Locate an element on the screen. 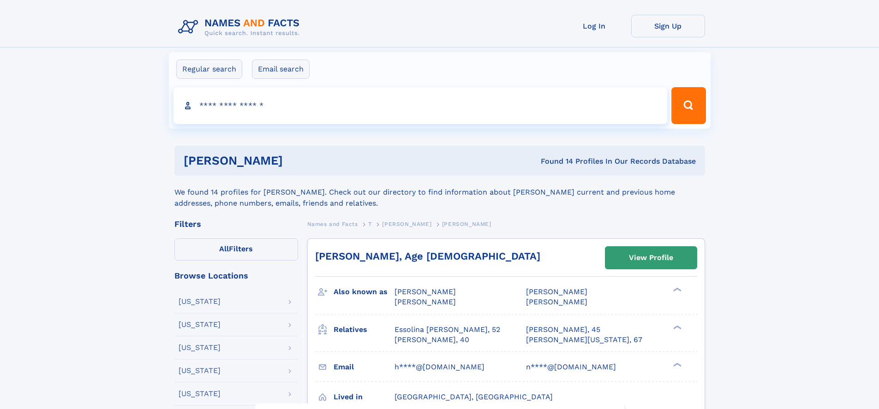 The image size is (879, 409). span: T is located at coordinates (370, 224).